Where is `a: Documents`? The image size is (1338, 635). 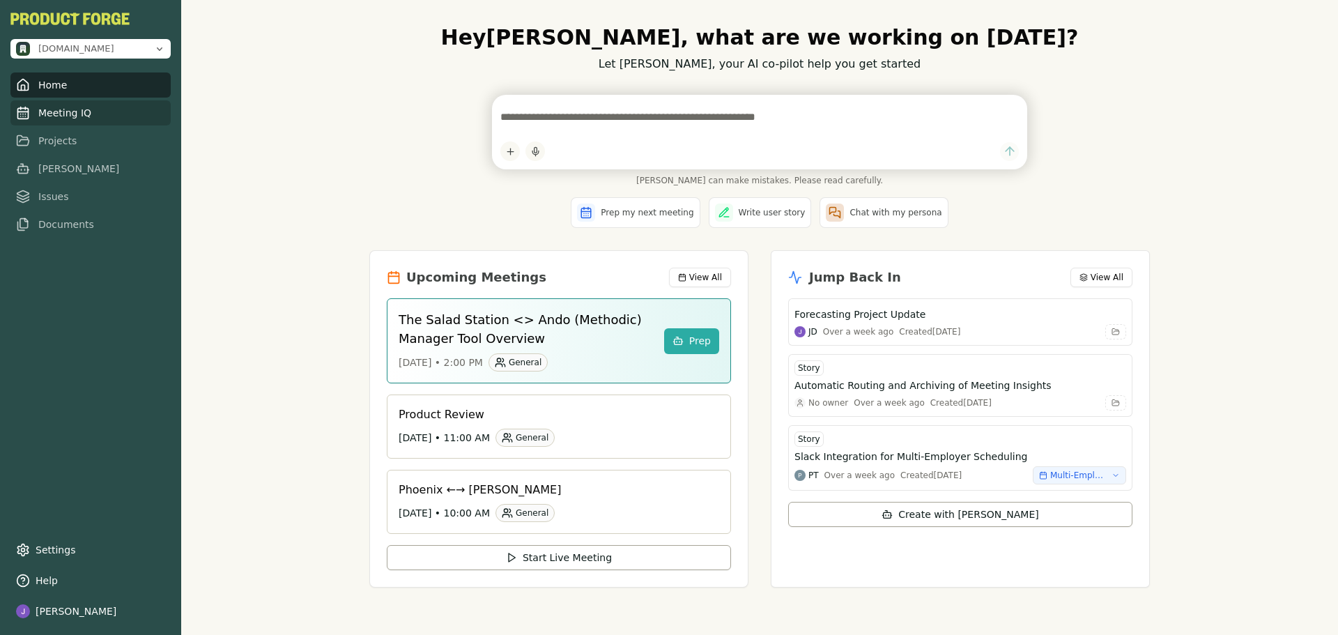
a: Documents is located at coordinates (91, 224).